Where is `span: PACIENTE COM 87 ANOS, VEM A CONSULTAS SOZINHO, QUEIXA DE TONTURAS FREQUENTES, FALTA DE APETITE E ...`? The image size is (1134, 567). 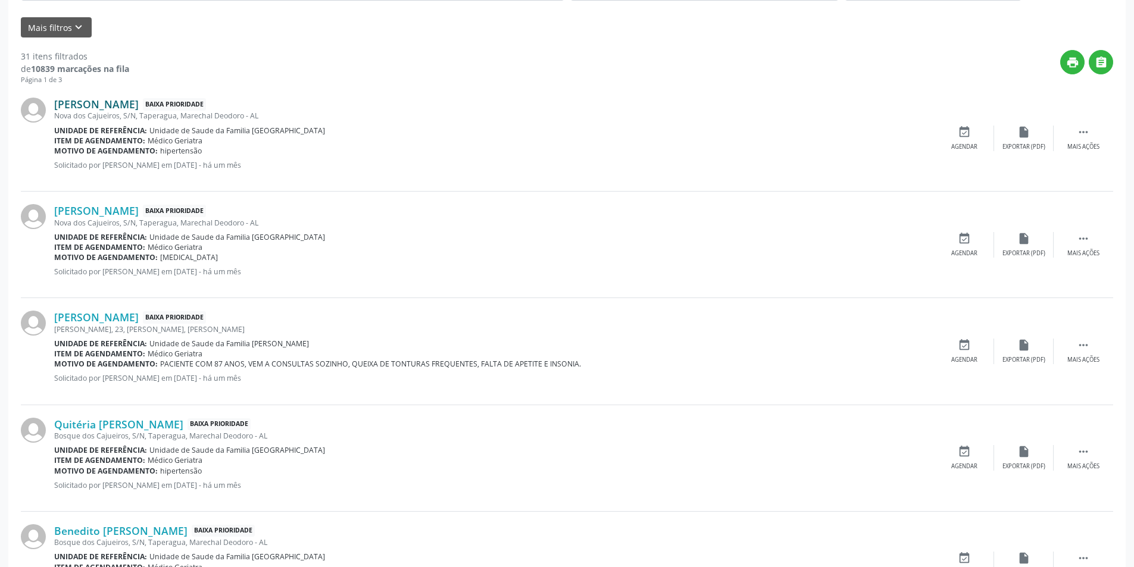 span: PACIENTE COM 87 ANOS, VEM A CONSULTAS SOZINHO, QUEIXA DE TONTURAS FREQUENTES, FALTA DE APETITE E ... is located at coordinates (370, 364).